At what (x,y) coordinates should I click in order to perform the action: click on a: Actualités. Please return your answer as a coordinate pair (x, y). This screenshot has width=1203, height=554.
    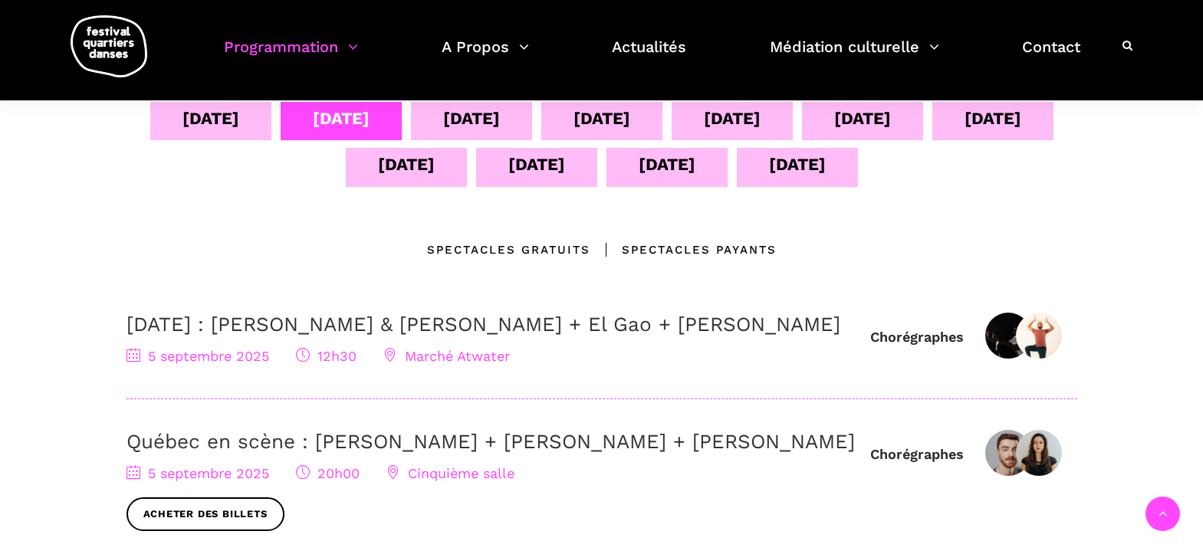
    Looking at the image, I should click on (649, 56).